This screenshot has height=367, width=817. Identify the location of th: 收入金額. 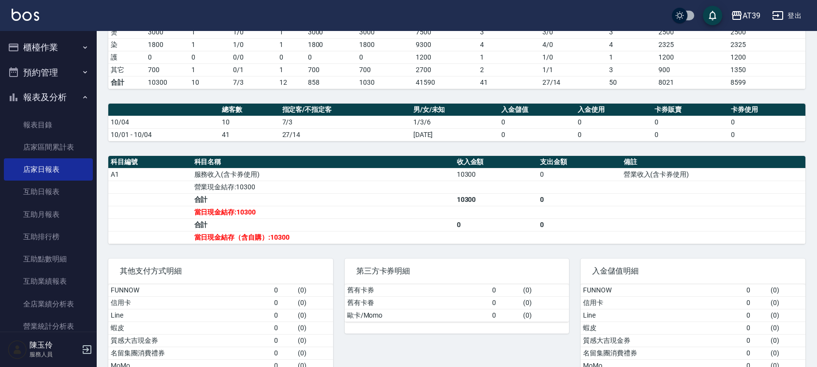
(496, 162).